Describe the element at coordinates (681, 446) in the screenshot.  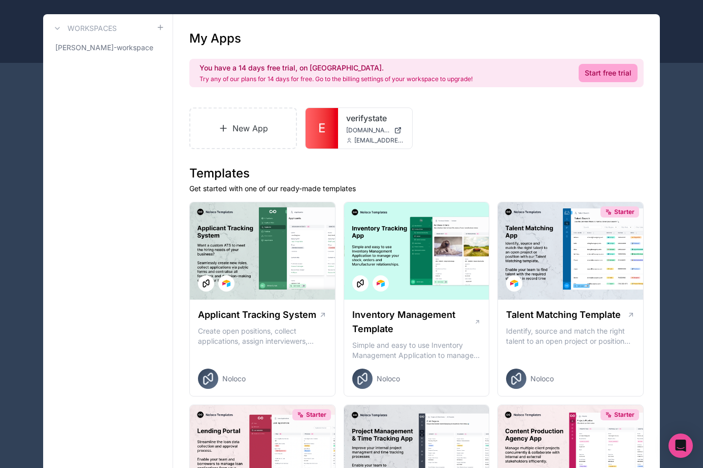
I see `div: Open Intercom Messenger` at that location.